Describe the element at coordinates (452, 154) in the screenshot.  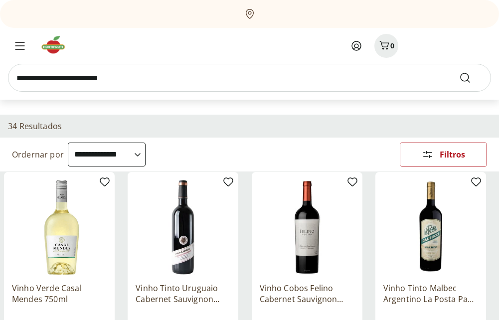
I see `span: Filtros` at that location.